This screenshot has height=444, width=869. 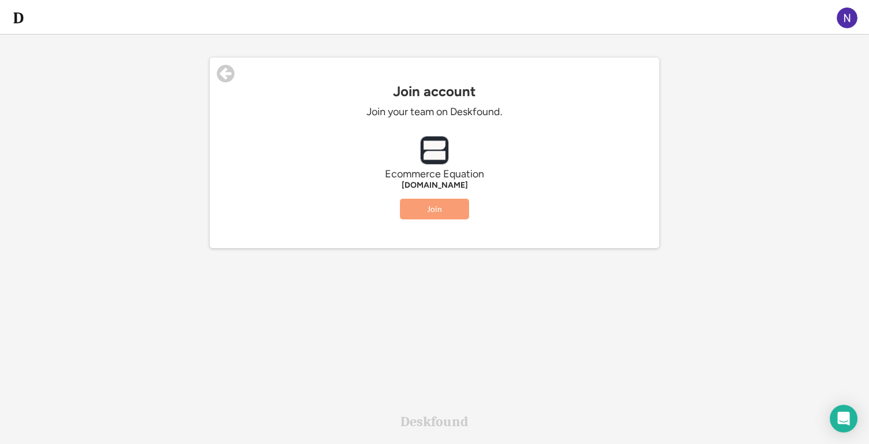 What do you see at coordinates (847, 18) in the screenshot?
I see `img: ACg8ocIvEhziTh90aj5OtN7cS8_IQeukEY2HQgtw87r4y-WKm8MyFg=s96-c` at bounding box center [847, 18].